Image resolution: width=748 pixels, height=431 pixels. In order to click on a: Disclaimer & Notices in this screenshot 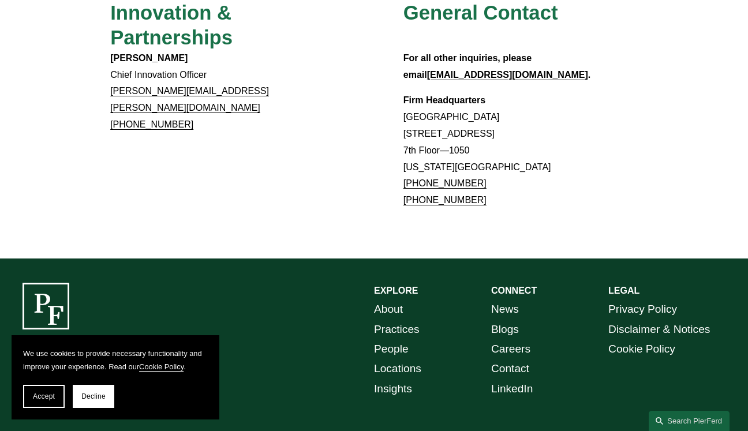, I will do `click(659, 329)`.